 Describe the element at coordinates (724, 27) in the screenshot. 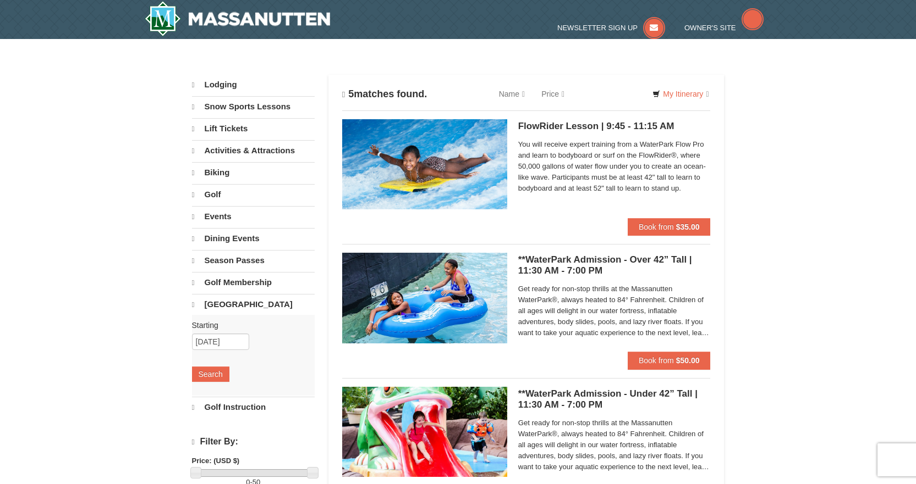

I see `a: Owner's Site` at that location.